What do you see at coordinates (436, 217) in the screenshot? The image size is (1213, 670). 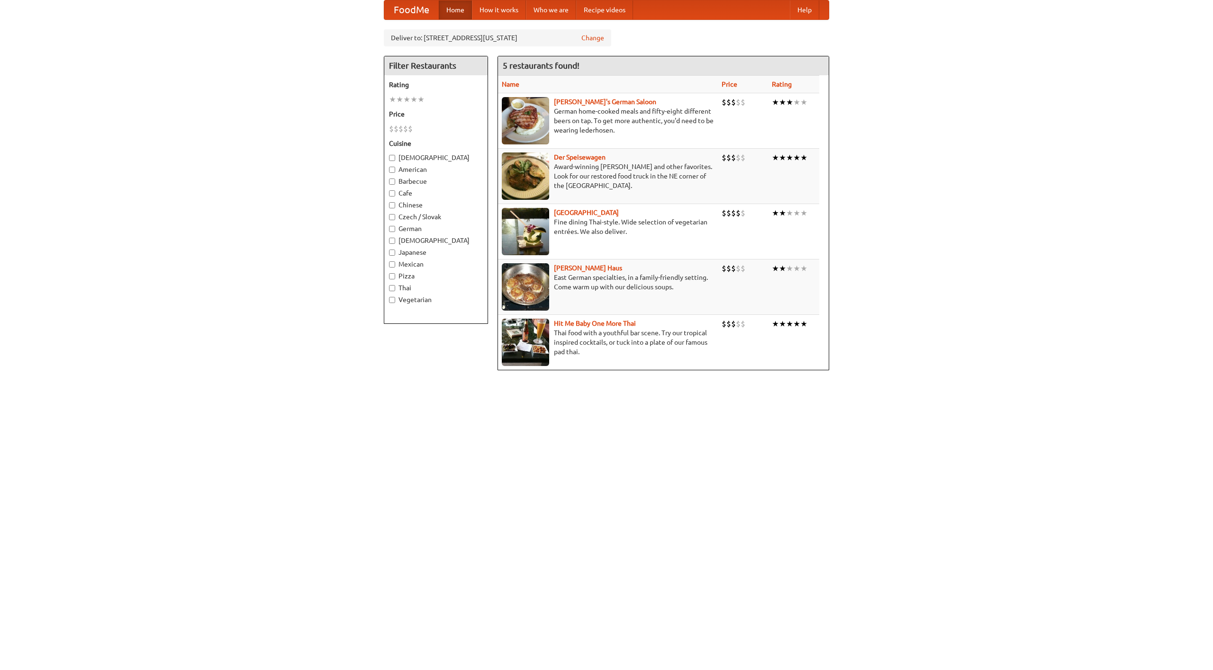 I see `label: Czech / Slovak` at bounding box center [436, 217].